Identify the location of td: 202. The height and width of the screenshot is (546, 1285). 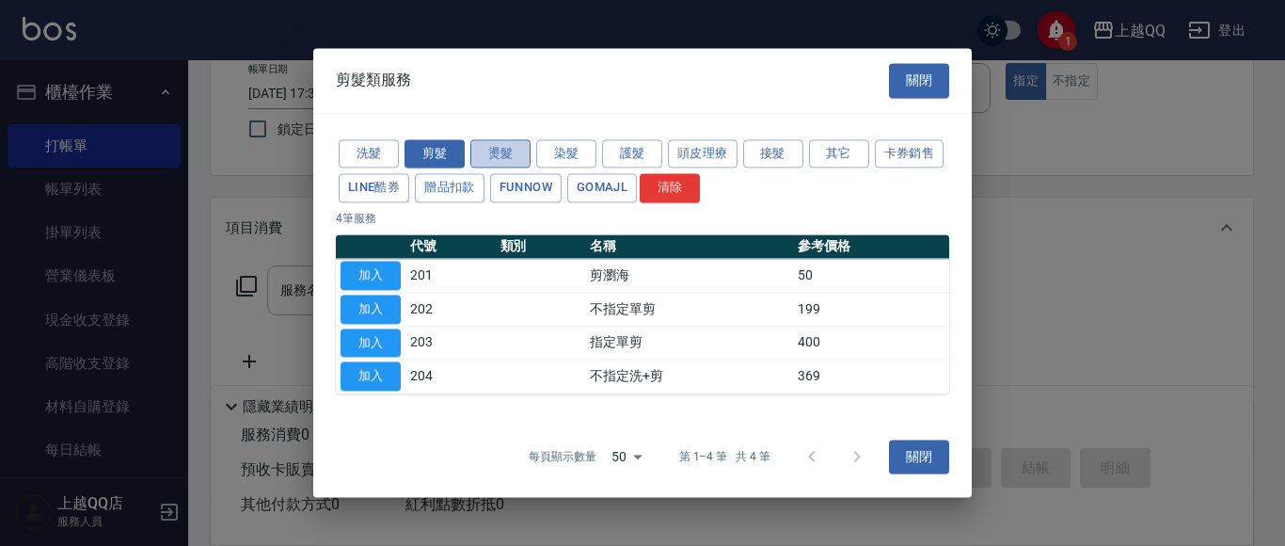
(451, 310).